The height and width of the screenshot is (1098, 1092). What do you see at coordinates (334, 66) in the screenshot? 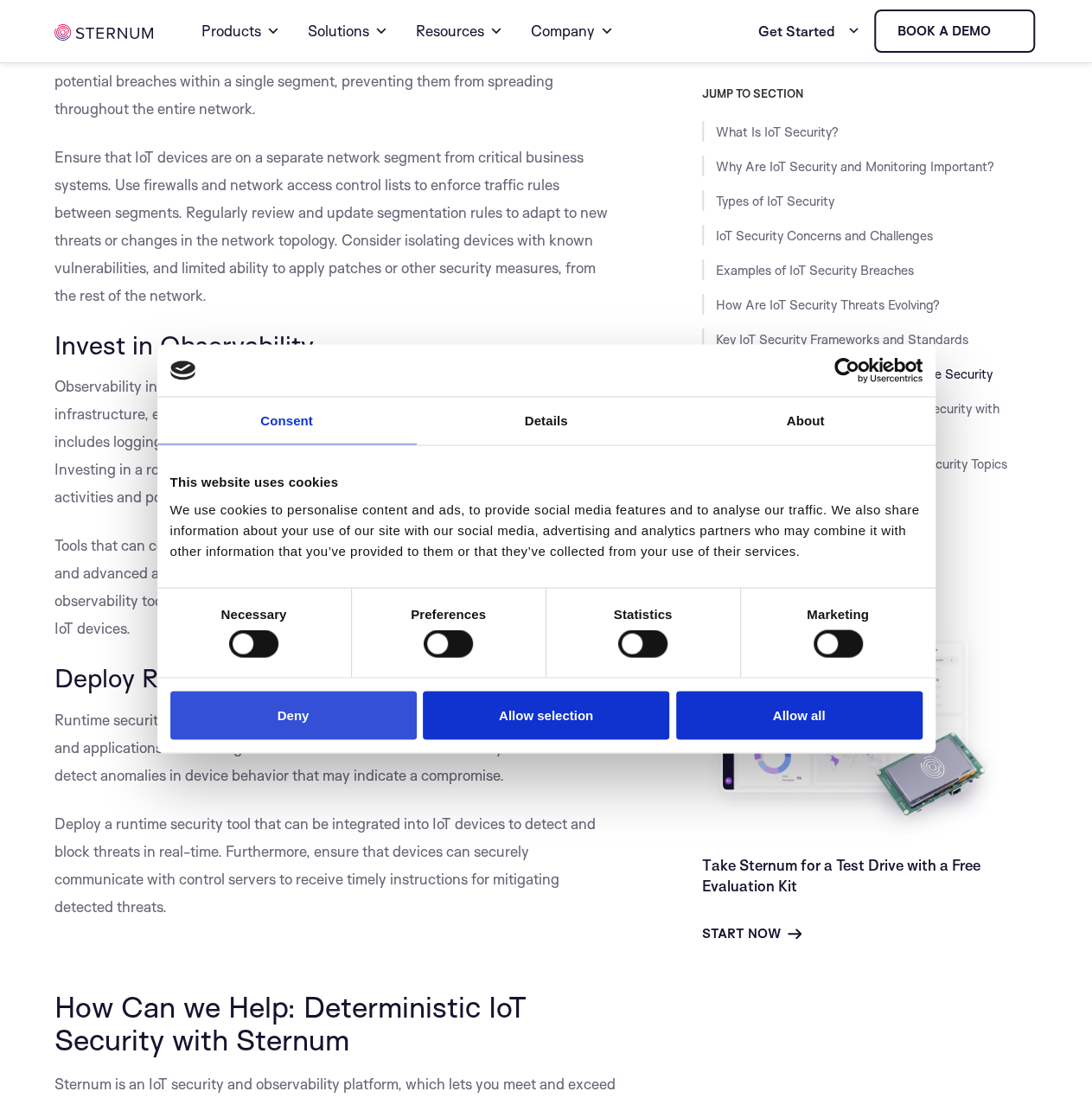
I see `span: Network segmentation involves dividing your network into smaller, separate segments or subnetwork...` at bounding box center [334, 66].